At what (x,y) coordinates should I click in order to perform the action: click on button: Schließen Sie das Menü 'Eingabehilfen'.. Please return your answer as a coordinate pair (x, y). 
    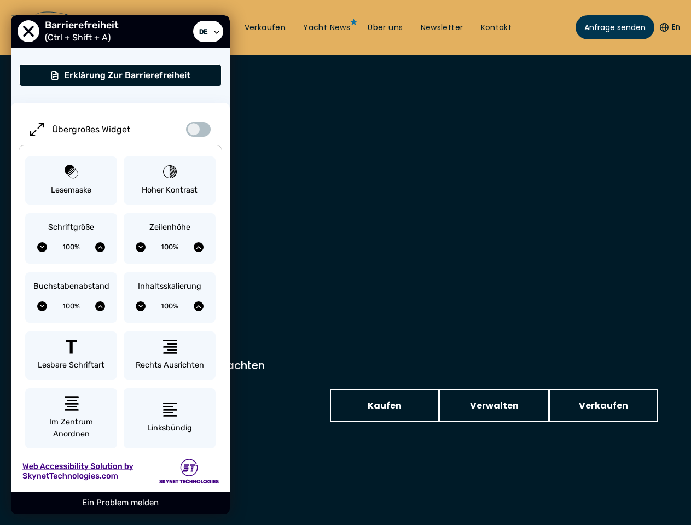
    Looking at the image, I should click on (28, 32).